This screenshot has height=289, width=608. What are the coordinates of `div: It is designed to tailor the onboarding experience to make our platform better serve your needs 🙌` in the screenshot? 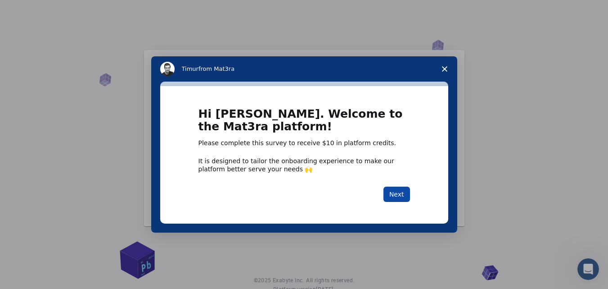 It's located at (304, 165).